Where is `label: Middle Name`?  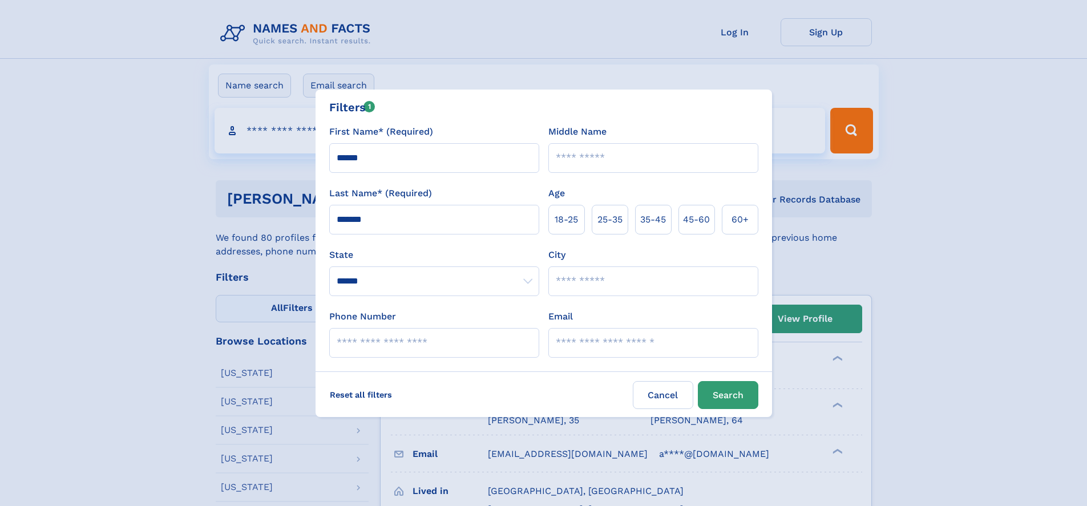 label: Middle Name is located at coordinates (578, 132).